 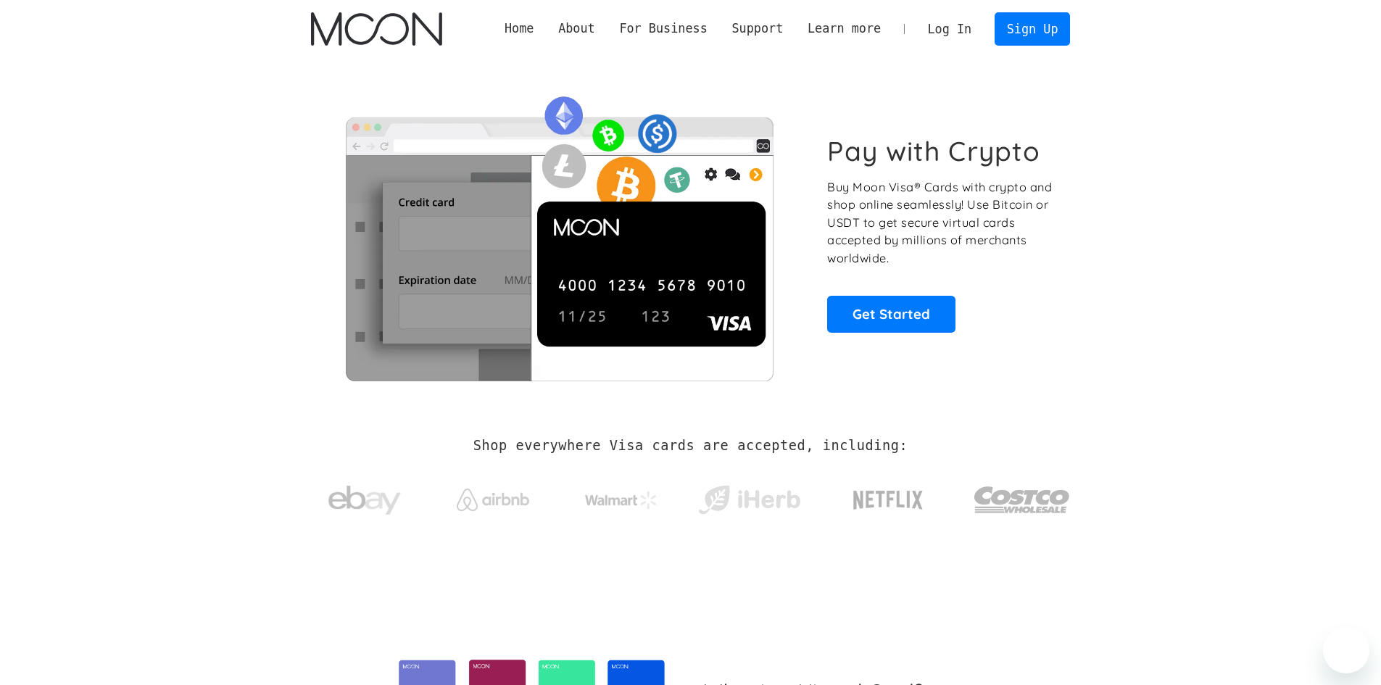 I want to click on img: Moon Cards let you spend your crypto anywhere Visa is accepted., so click(x=559, y=233).